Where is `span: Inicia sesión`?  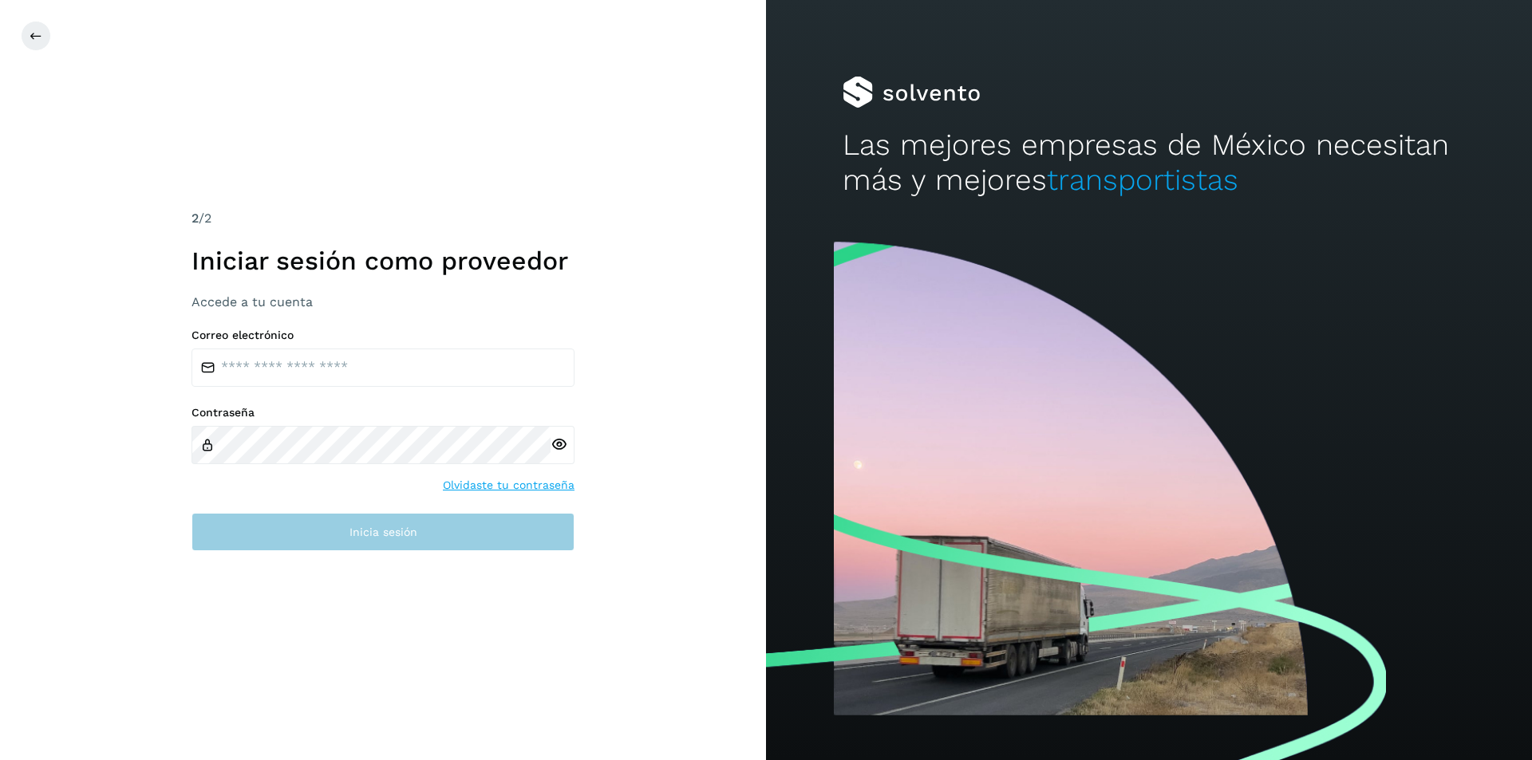
span: Inicia sesión is located at coordinates (383, 532).